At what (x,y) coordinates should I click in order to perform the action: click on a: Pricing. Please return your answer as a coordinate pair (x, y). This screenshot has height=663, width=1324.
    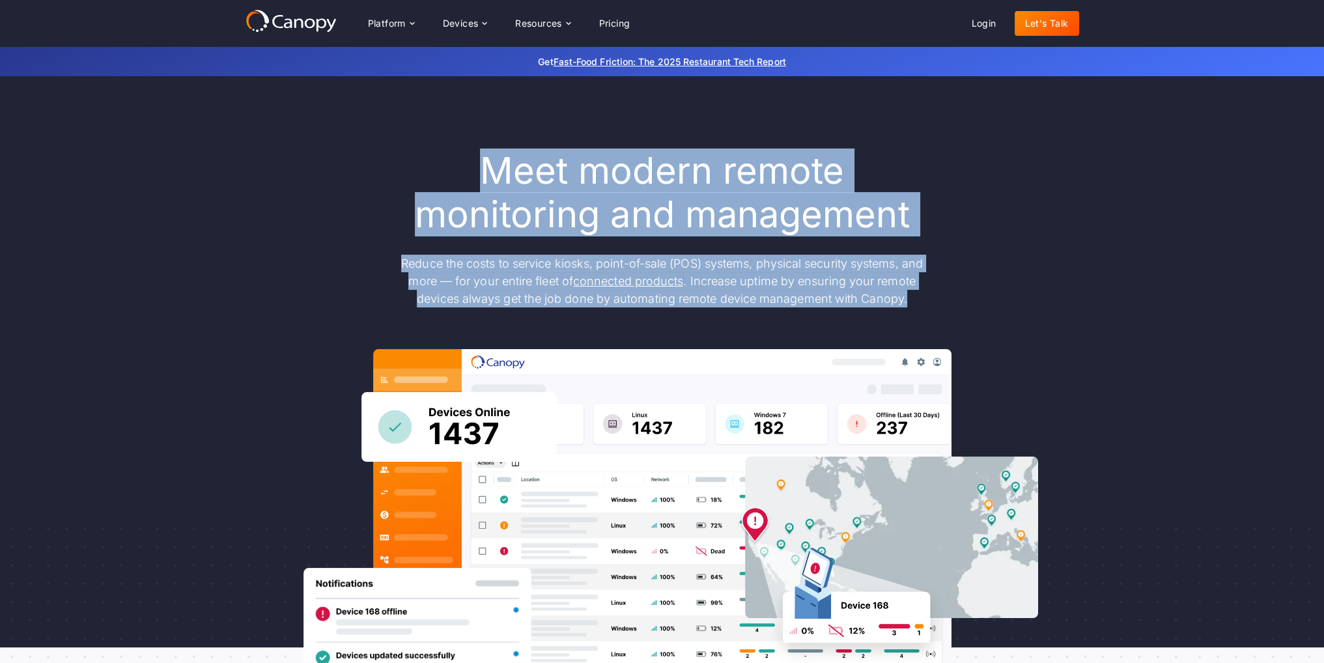
    Looking at the image, I should click on (615, 23).